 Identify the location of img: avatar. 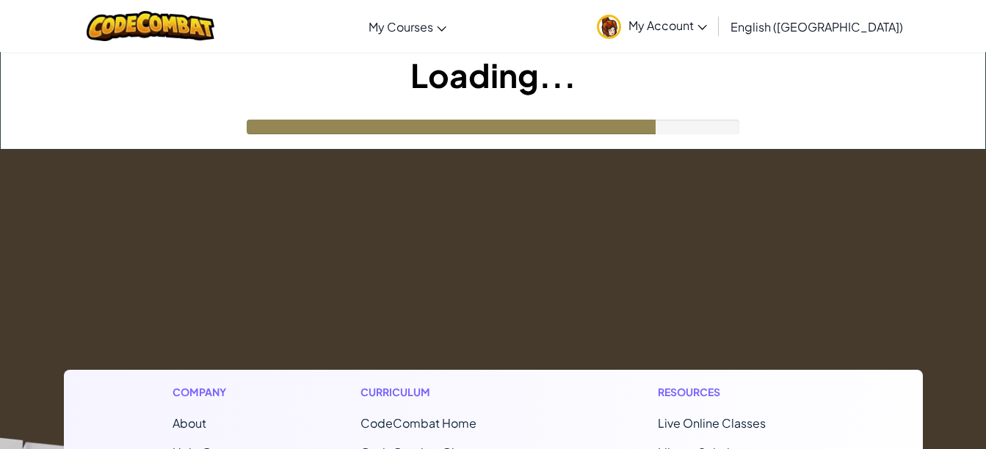
(609, 26).